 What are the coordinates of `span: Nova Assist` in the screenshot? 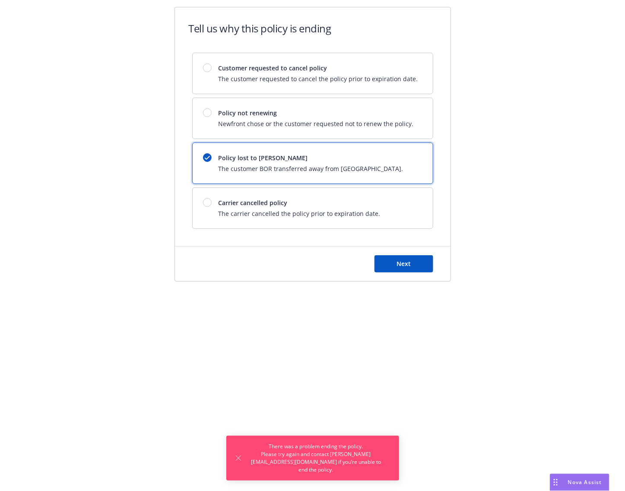 It's located at (585, 482).